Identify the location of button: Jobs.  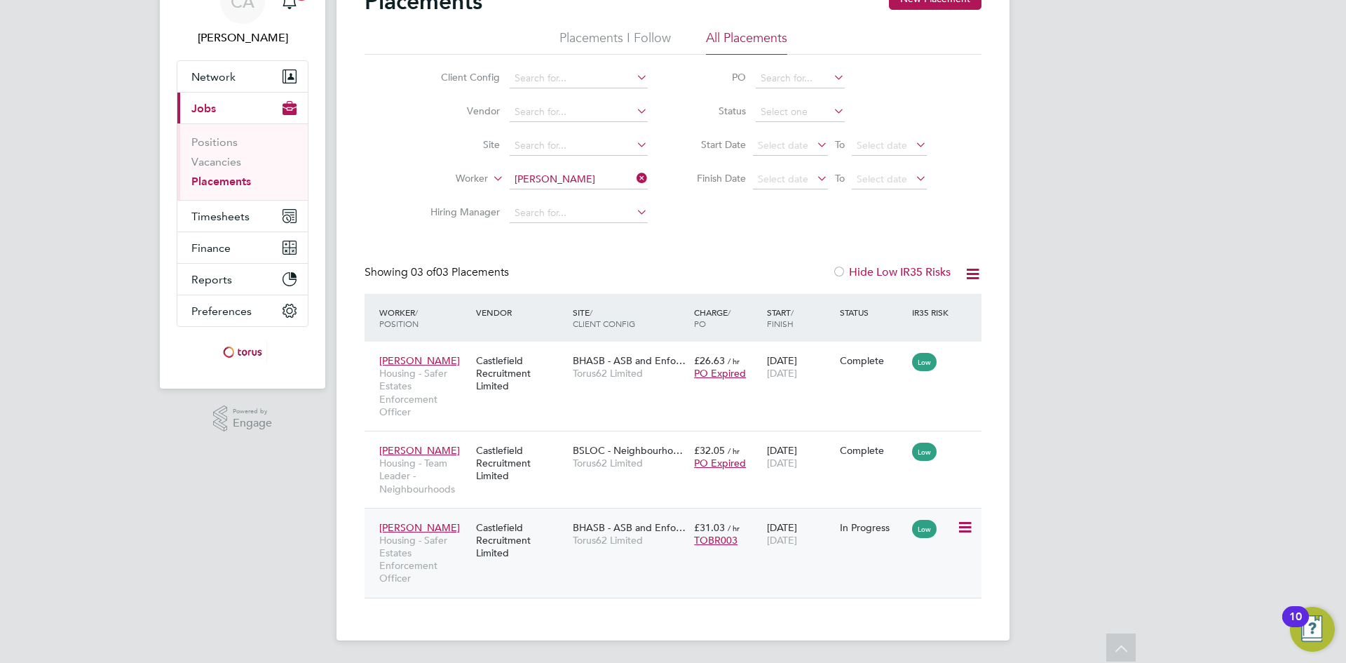
(243, 108).